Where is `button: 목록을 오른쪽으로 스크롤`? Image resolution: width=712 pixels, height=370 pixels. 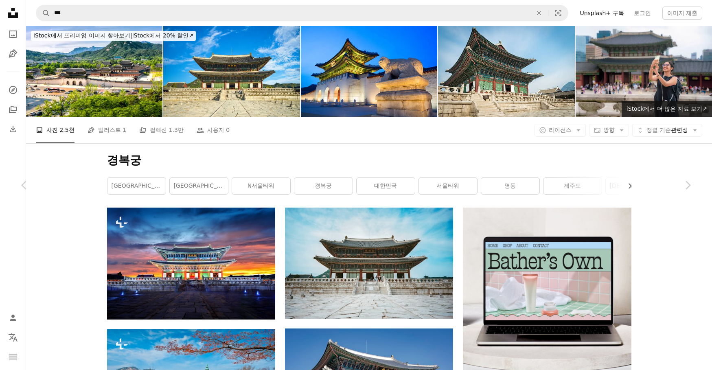 button: 목록을 오른쪽으로 스크롤 is located at coordinates (627, 186).